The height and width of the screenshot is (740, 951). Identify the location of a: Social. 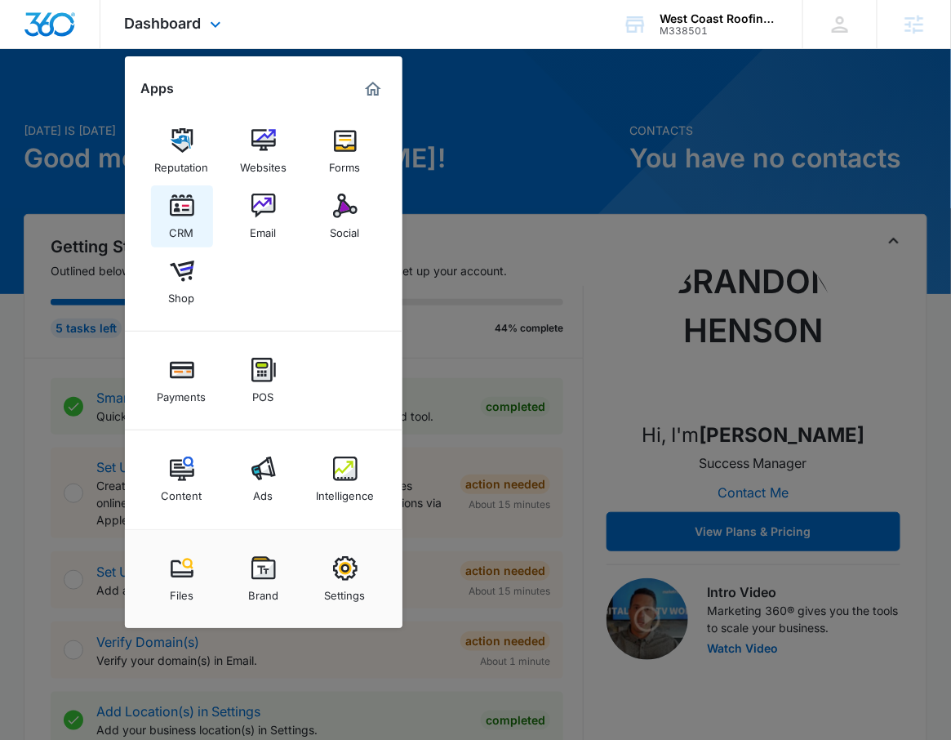
(345, 216).